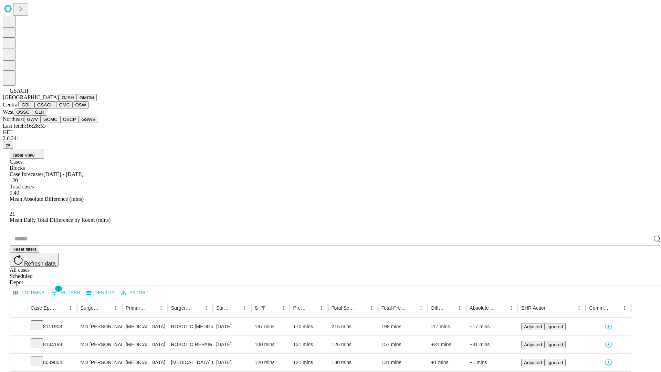 The height and width of the screenshot is (372, 661). I want to click on button: OSW, so click(81, 105).